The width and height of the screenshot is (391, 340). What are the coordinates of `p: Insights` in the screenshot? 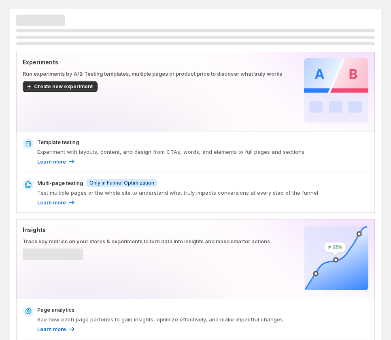 It's located at (162, 230).